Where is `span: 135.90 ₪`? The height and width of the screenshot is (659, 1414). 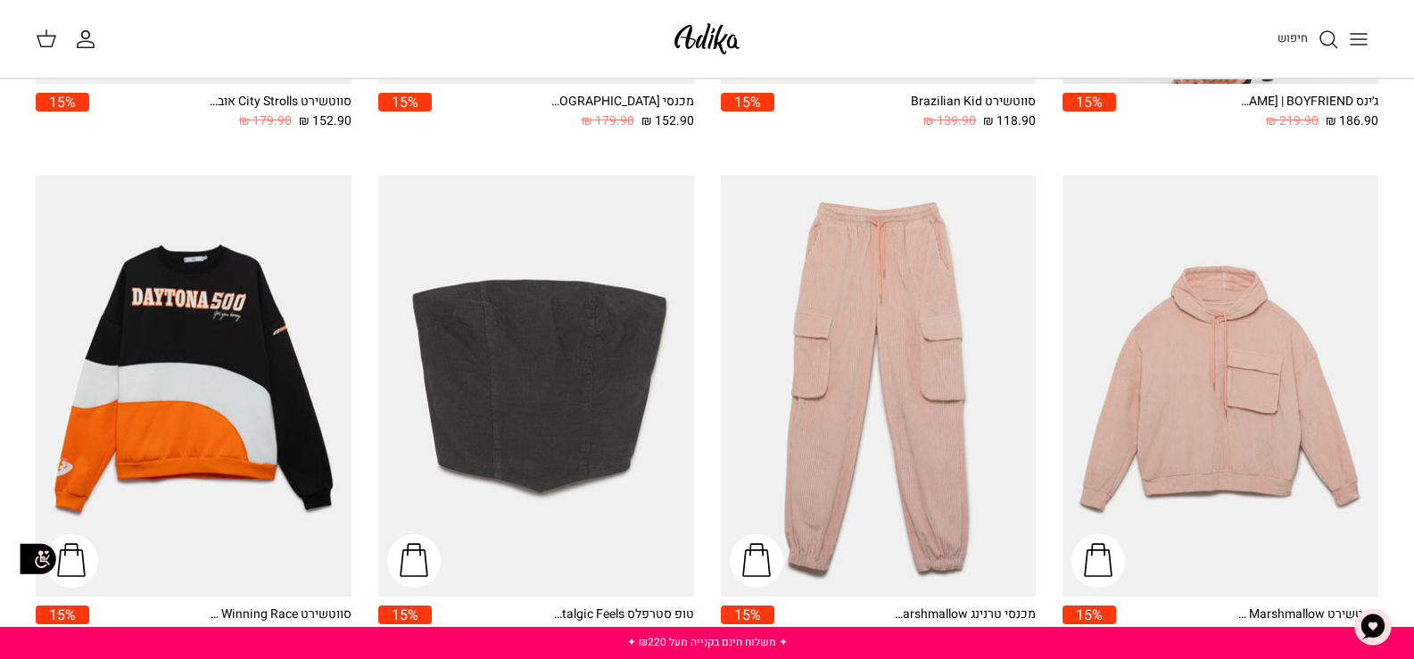
span: 135.90 ₪ is located at coordinates (325, 634).